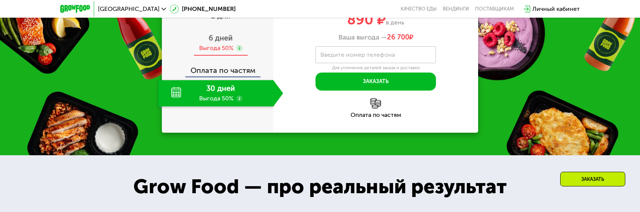 Image resolution: width=640 pixels, height=212 pixels. Describe the element at coordinates (216, 48) in the screenshot. I see `div: Выгода 50%` at that location.